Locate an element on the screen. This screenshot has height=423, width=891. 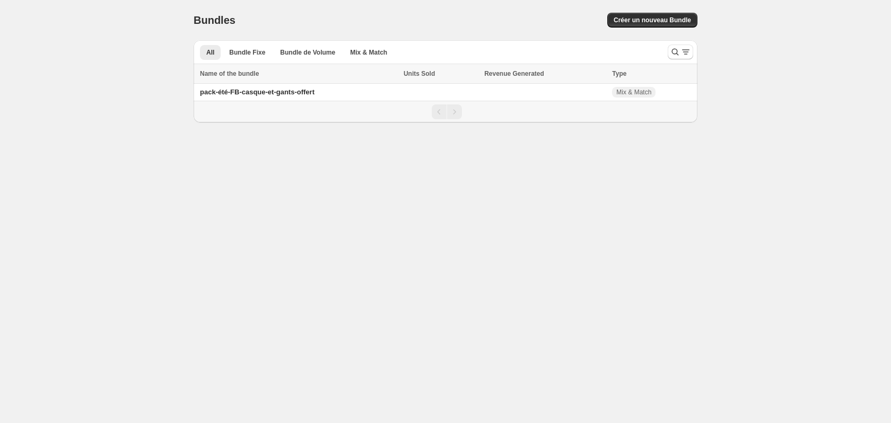
span: Bundle de Volume is located at coordinates (308, 53).